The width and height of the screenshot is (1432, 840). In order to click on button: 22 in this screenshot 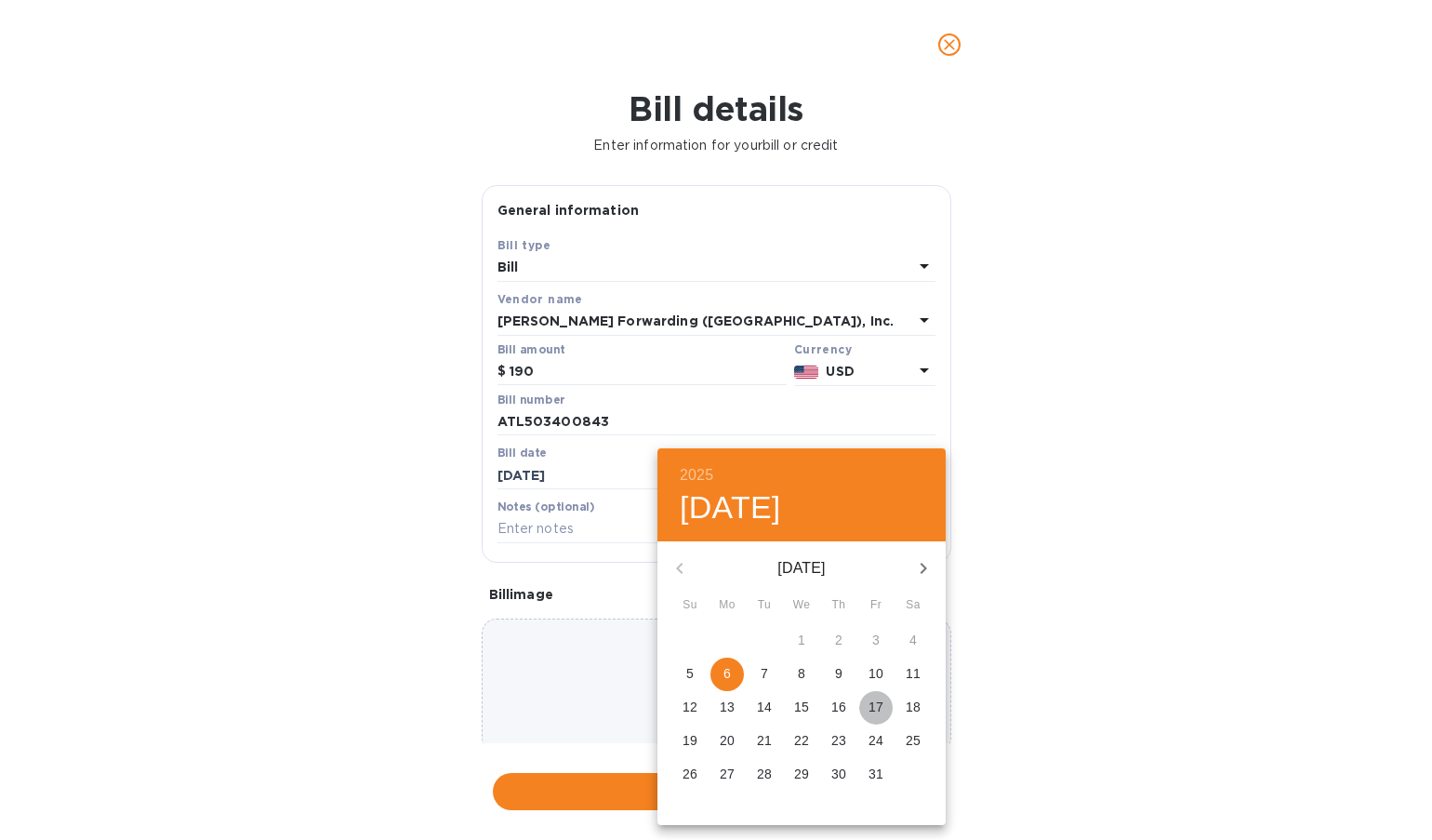, I will do `click(801, 741)`.